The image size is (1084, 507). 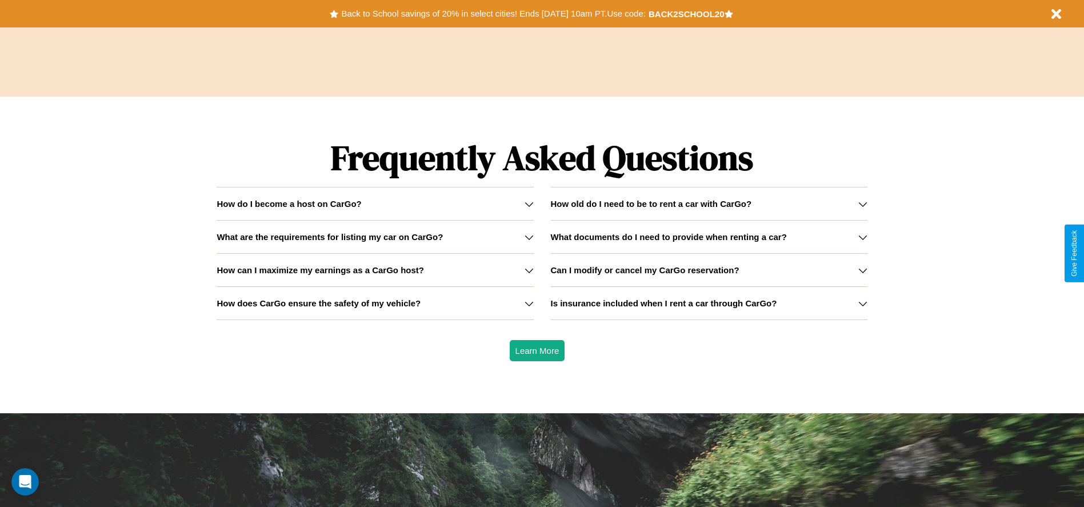 I want to click on h3: How can I maximize my earnings as a CarGo host?, so click(x=320, y=270).